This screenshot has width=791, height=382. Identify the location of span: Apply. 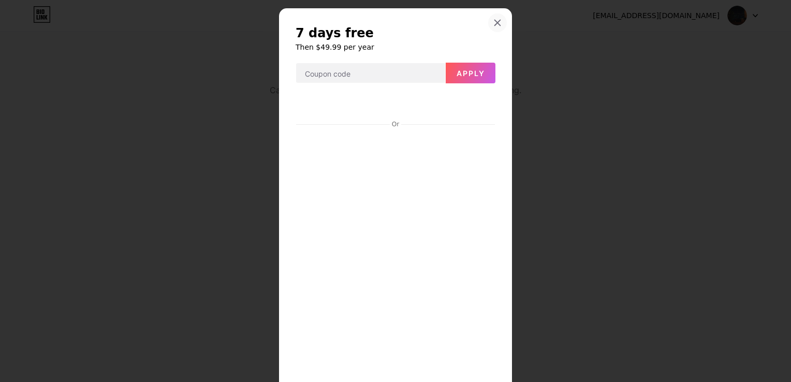
(471, 73).